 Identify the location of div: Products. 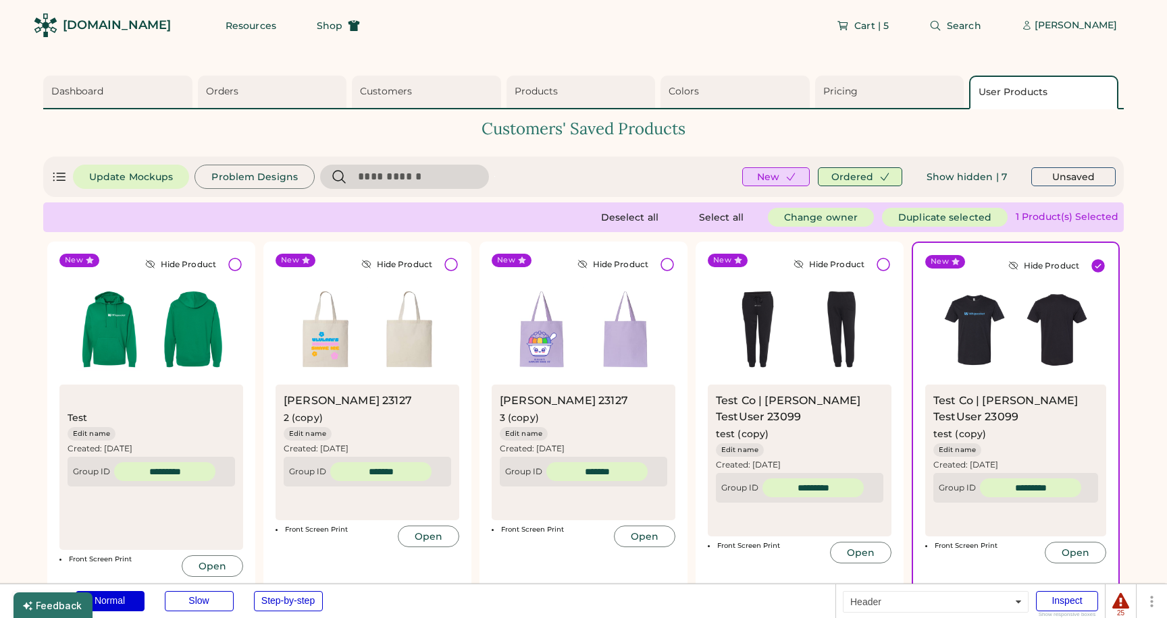
(583, 92).